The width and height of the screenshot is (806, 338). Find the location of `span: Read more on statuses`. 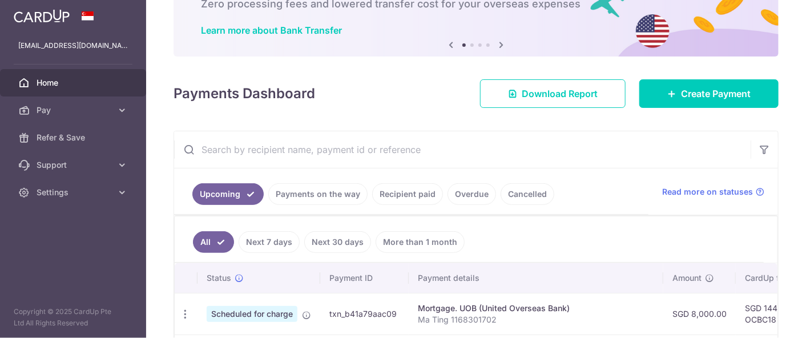

span: Read more on statuses is located at coordinates (707, 192).